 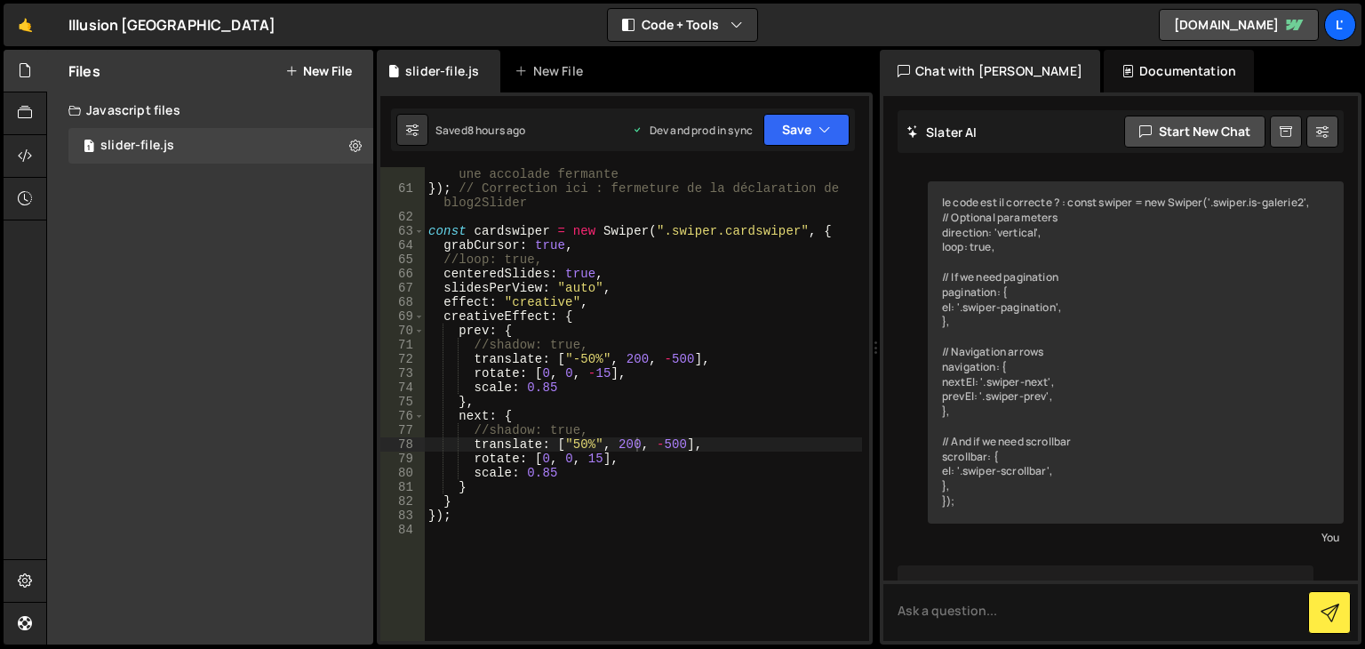 I want to click on div: New File, so click(x=552, y=71).